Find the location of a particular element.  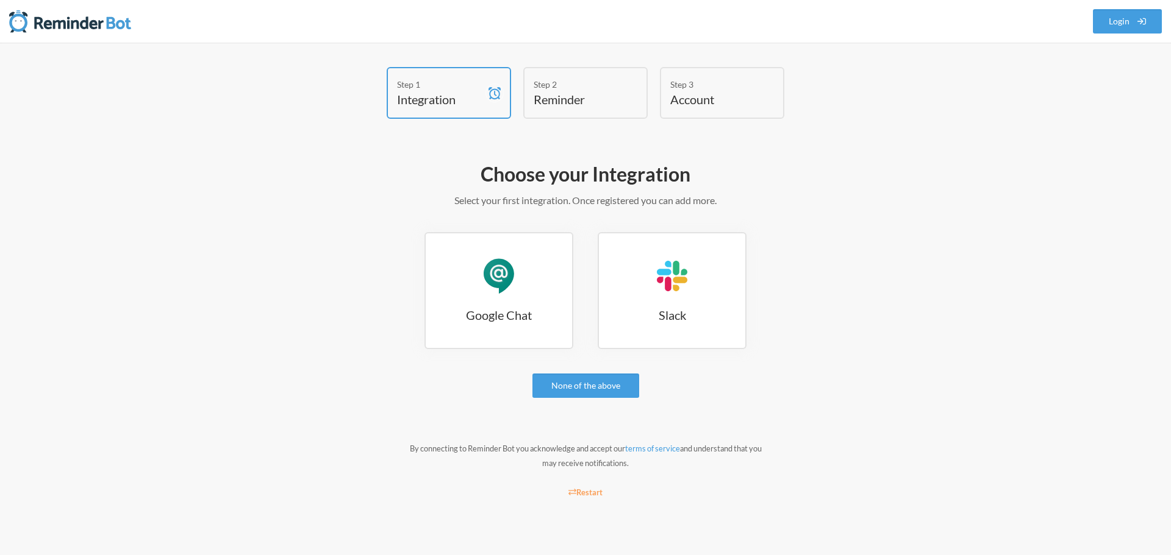

a: Login is located at coordinates (1127, 21).